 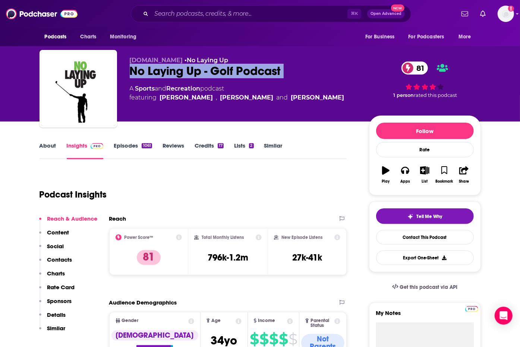 I want to click on button: Social, so click(x=51, y=249).